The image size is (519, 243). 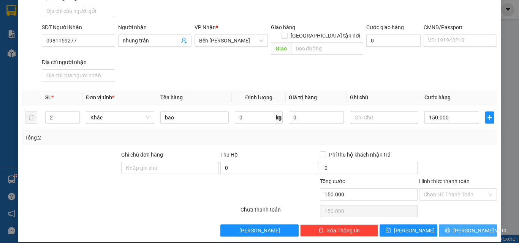 I want to click on input: Địa chỉ của người nhận, so click(x=78, y=76).